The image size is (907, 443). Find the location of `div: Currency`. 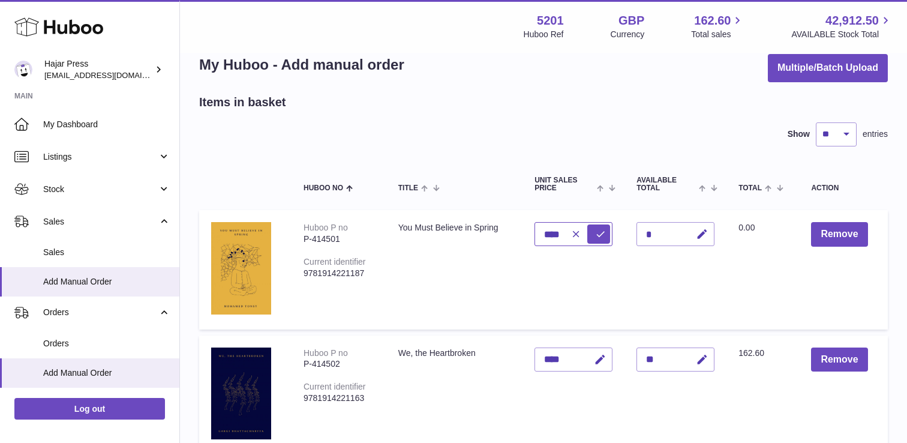

div: Currency is located at coordinates (628, 34).